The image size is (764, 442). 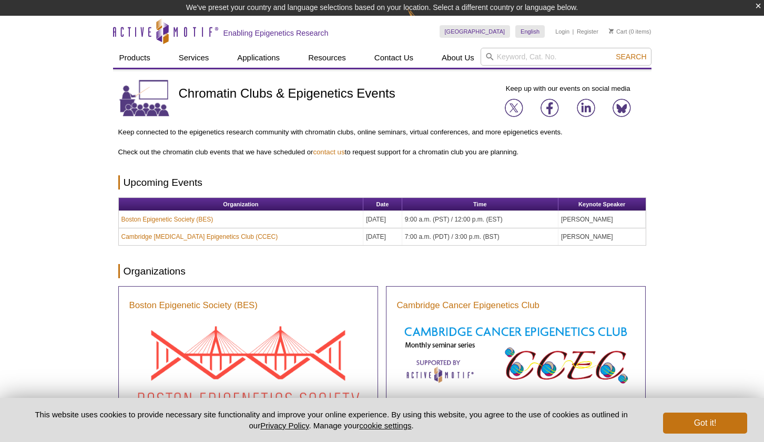 I want to click on a: About Us, so click(x=458, y=58).